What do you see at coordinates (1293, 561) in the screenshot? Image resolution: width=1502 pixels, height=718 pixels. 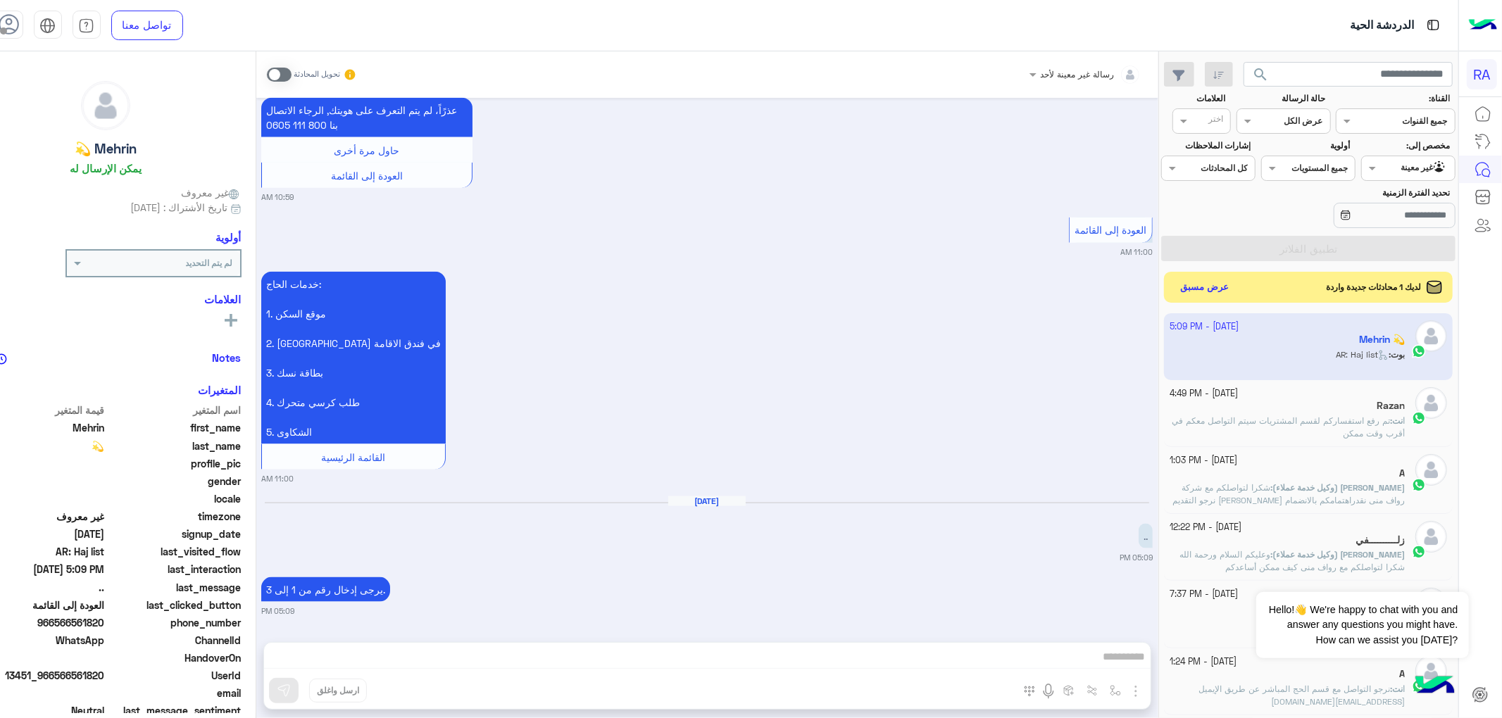 I see `span: وعليكم السلام ورحمة الله شكرا لتواصلكم مع رواف منى كيف ممكن أساعدكم` at bounding box center [1293, 561].